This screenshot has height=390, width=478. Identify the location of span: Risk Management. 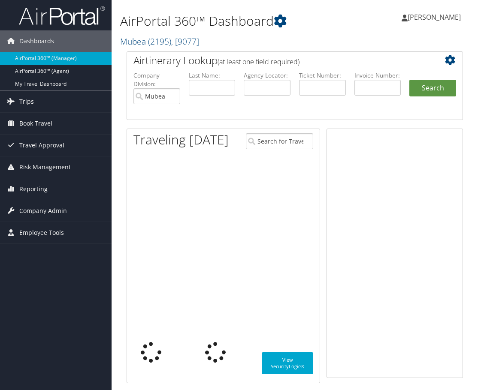
(45, 167).